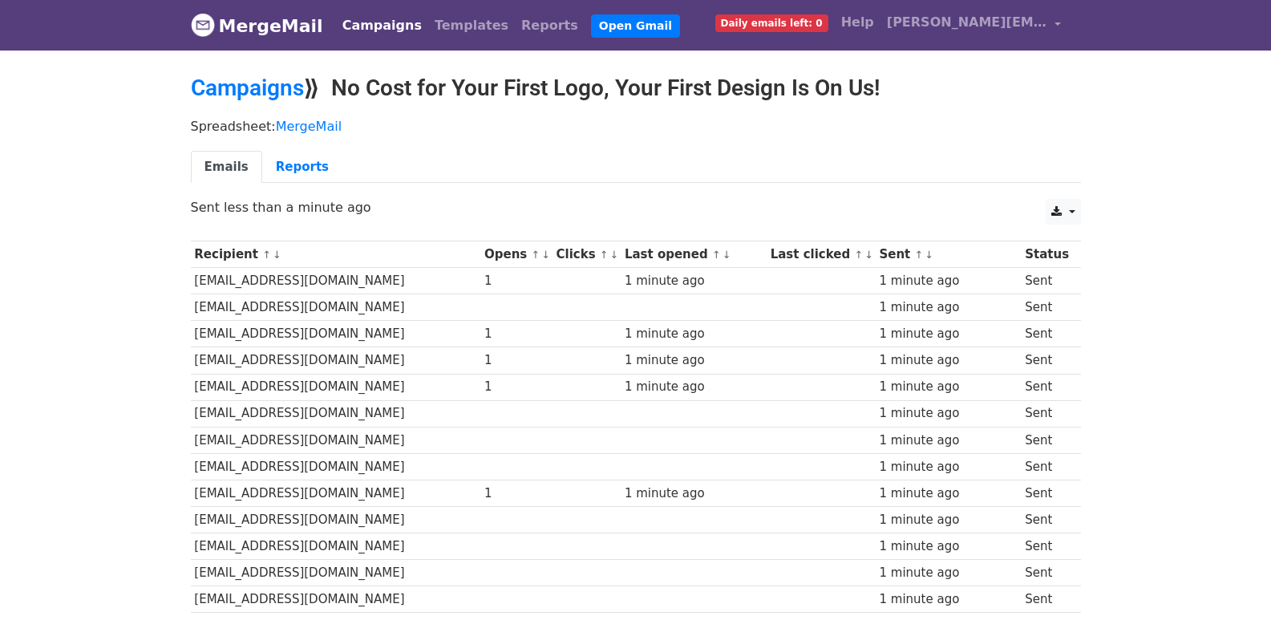 This screenshot has width=1271, height=620. Describe the element at coordinates (472, 26) in the screenshot. I see `a: Templates` at that location.